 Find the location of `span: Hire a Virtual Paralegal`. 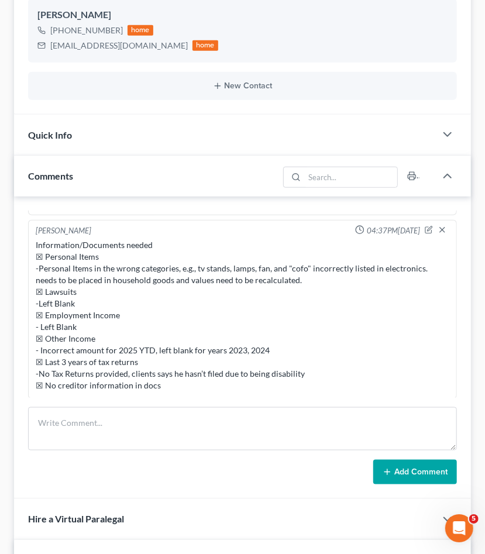

span: Hire a Virtual Paralegal is located at coordinates (76, 519).